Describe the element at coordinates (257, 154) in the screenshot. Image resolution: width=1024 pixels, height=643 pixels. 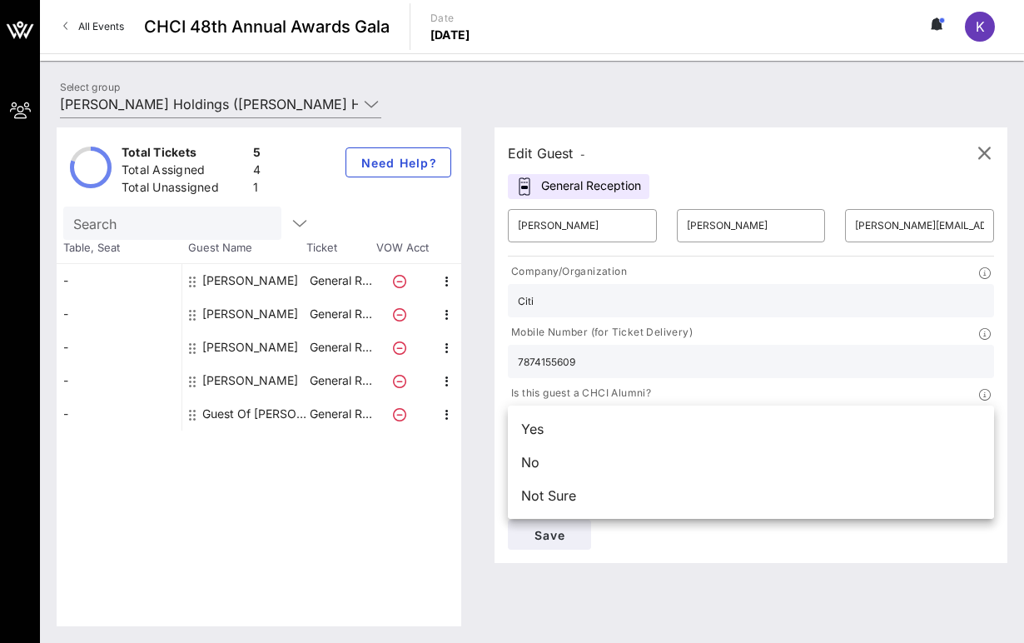
I see `div: 5` at that location.